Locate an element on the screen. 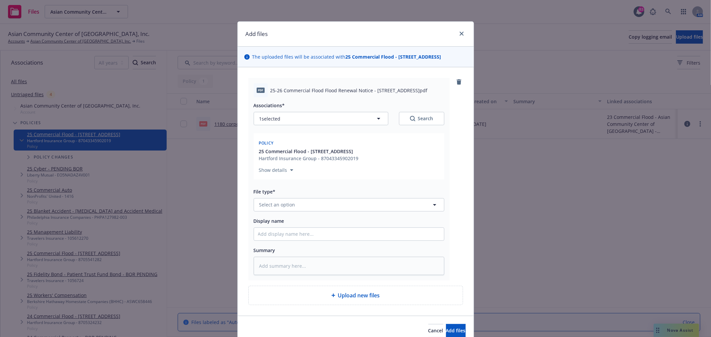 This screenshot has width=711, height=337. span: 1 selected is located at coordinates (270, 119).